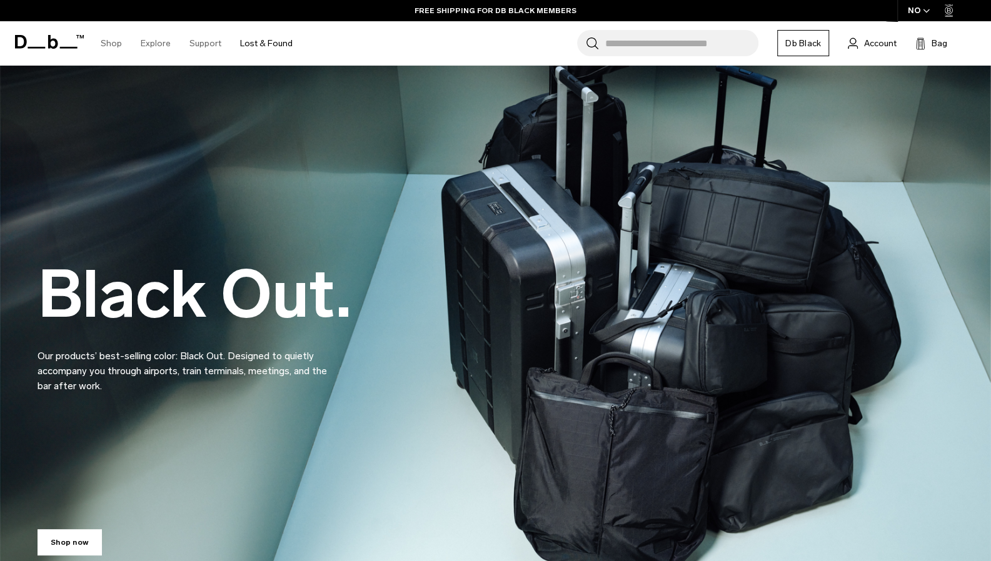  What do you see at coordinates (803, 43) in the screenshot?
I see `a: Db Black` at bounding box center [803, 43].